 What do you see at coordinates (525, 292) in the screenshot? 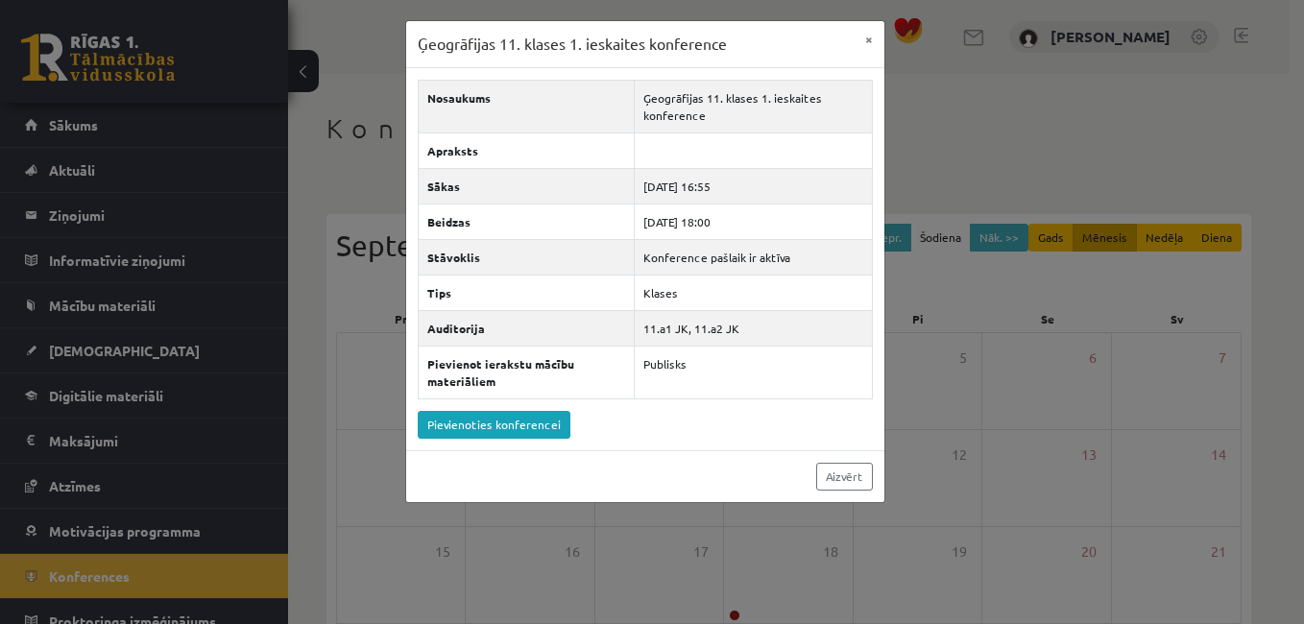
I see `th: Tips` at bounding box center [525, 292].